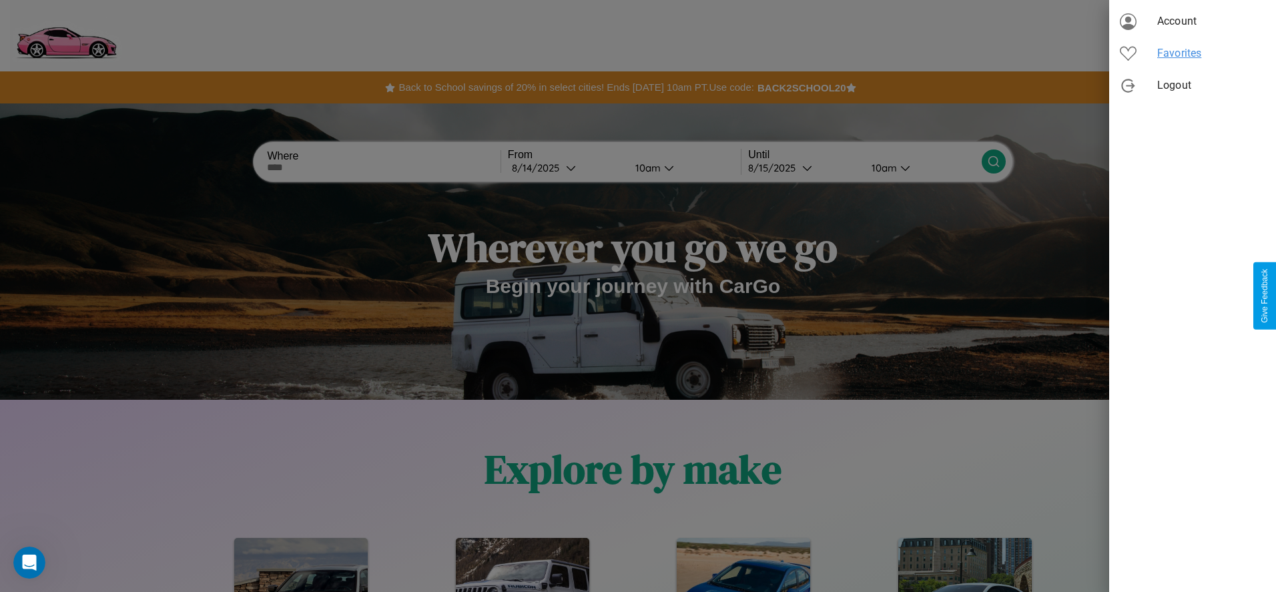  What do you see at coordinates (1193, 85) in the screenshot?
I see `div: Logout` at bounding box center [1193, 85].